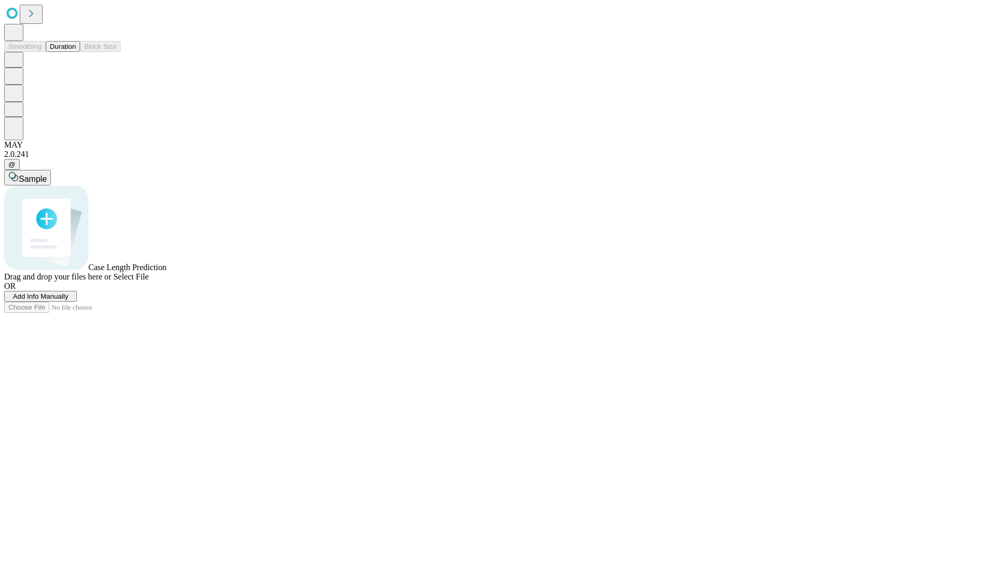 The image size is (998, 561). Describe the element at coordinates (100, 46) in the screenshot. I see `button: Block Size` at that location.